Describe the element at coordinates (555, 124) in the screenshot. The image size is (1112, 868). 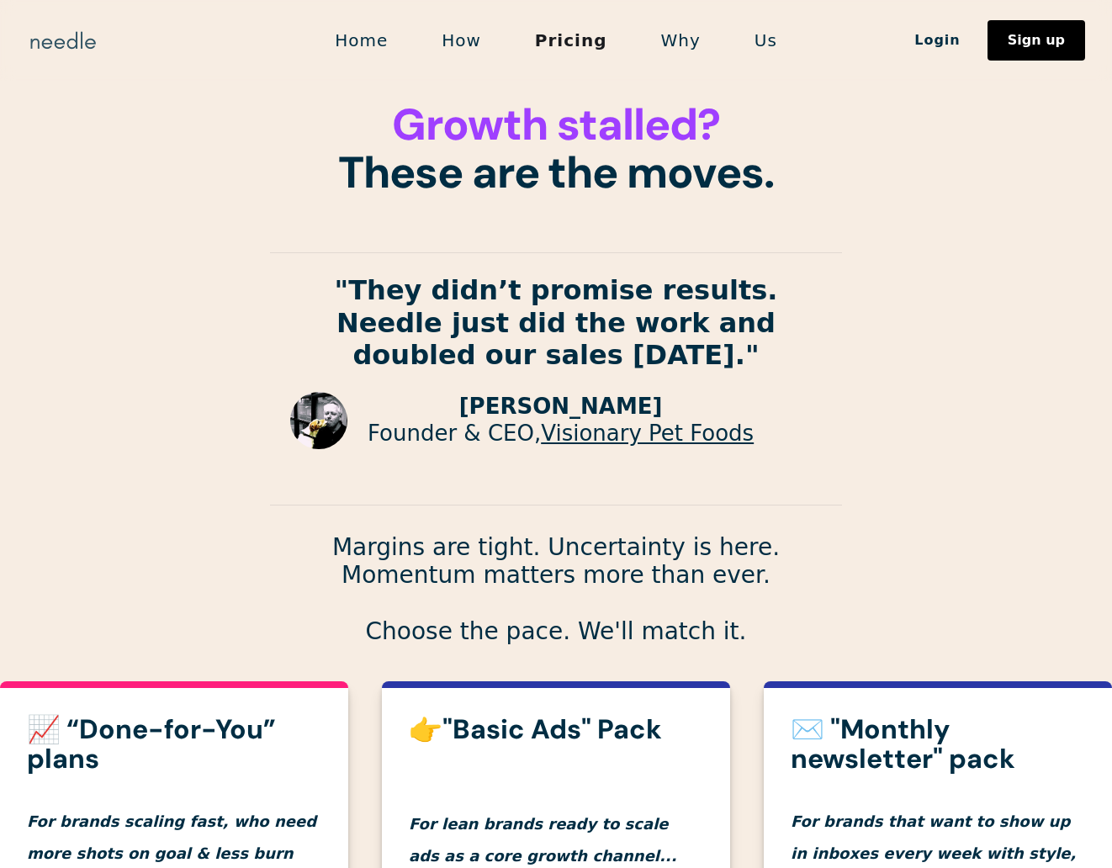
I see `span: Growth stalled?` at that location.